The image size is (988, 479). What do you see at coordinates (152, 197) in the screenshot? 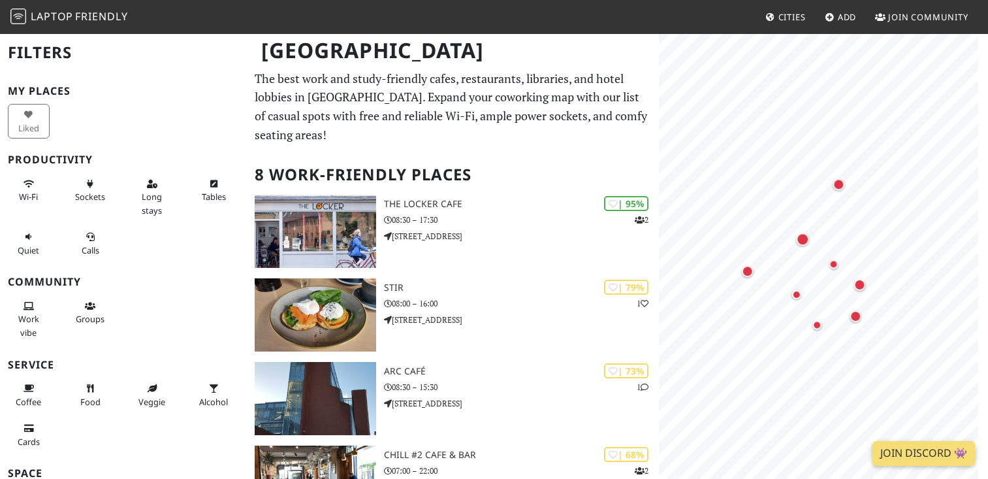
I see `button: Long stays` at bounding box center [152, 197].